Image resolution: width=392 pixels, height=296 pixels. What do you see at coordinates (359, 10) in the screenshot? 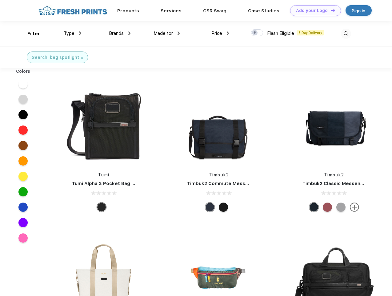
I see `a: Sign in` at bounding box center [359, 10].